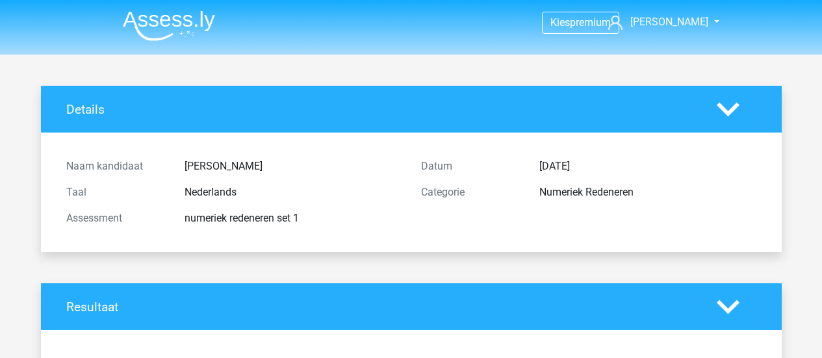 The height and width of the screenshot is (358, 822). Describe the element at coordinates (293, 192) in the screenshot. I see `div: Nederlands` at that location.